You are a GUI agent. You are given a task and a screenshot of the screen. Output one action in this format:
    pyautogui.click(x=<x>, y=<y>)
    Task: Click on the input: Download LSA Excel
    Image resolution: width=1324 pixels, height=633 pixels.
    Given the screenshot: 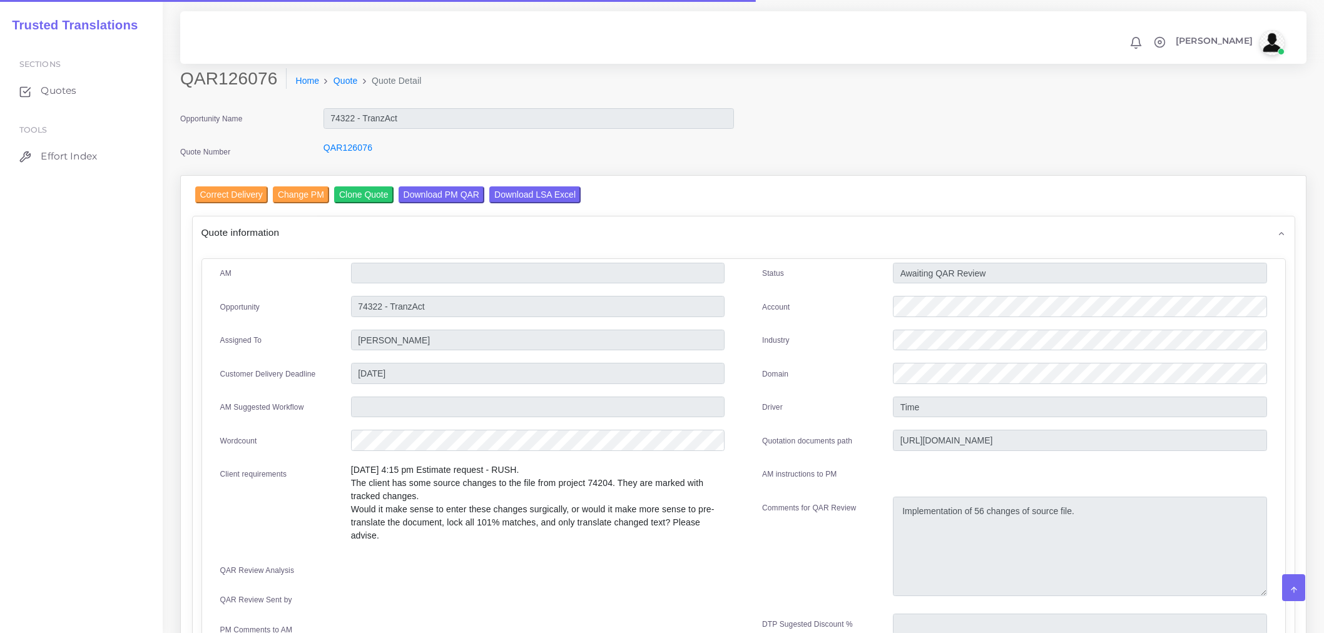 What is the action you would take?
    pyautogui.click(x=535, y=195)
    